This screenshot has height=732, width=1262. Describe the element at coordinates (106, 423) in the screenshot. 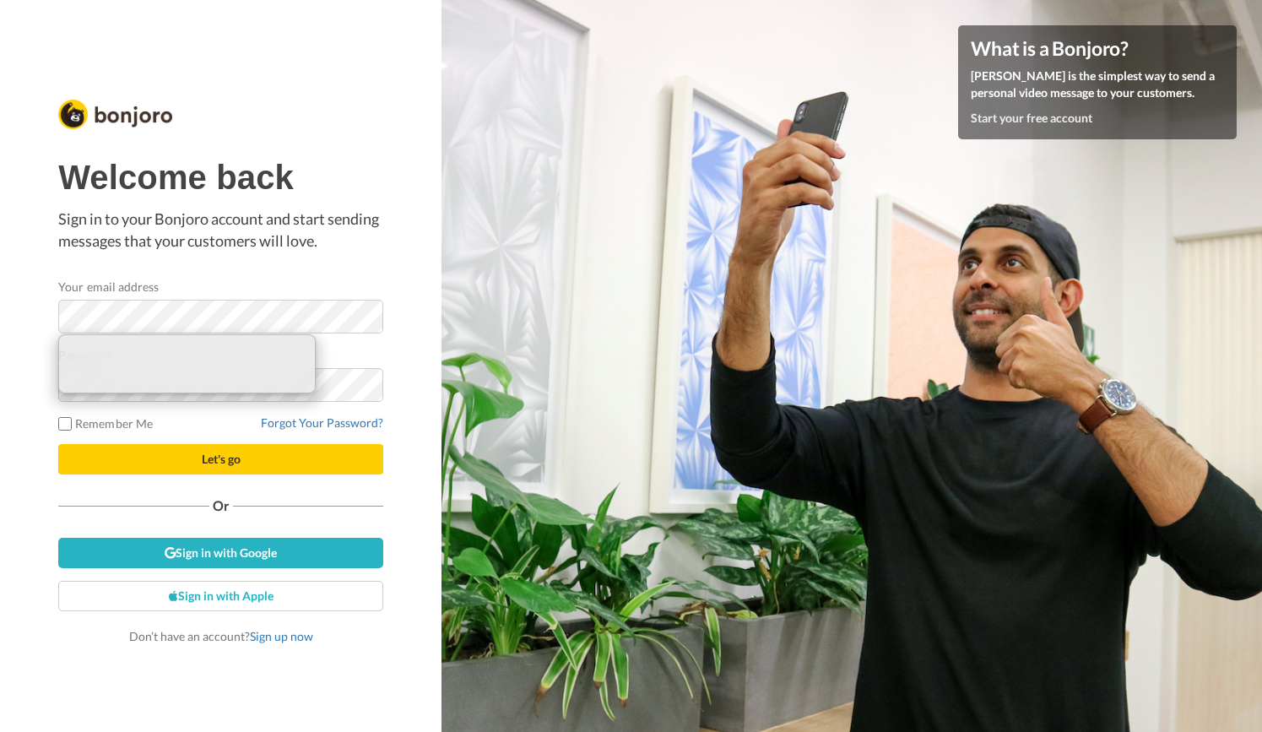

I see `label: Remember Me` at that location.